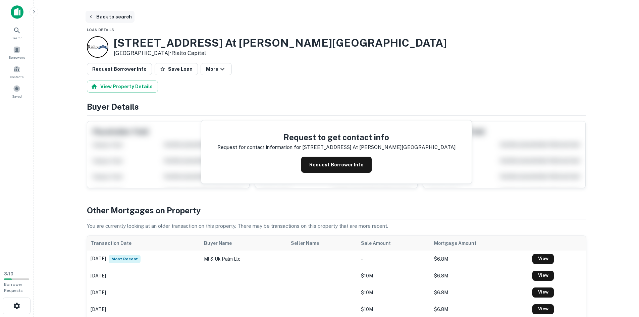 Image resolution: width=639 pixels, height=317 pixels. I want to click on div: Contacts, so click(17, 72).